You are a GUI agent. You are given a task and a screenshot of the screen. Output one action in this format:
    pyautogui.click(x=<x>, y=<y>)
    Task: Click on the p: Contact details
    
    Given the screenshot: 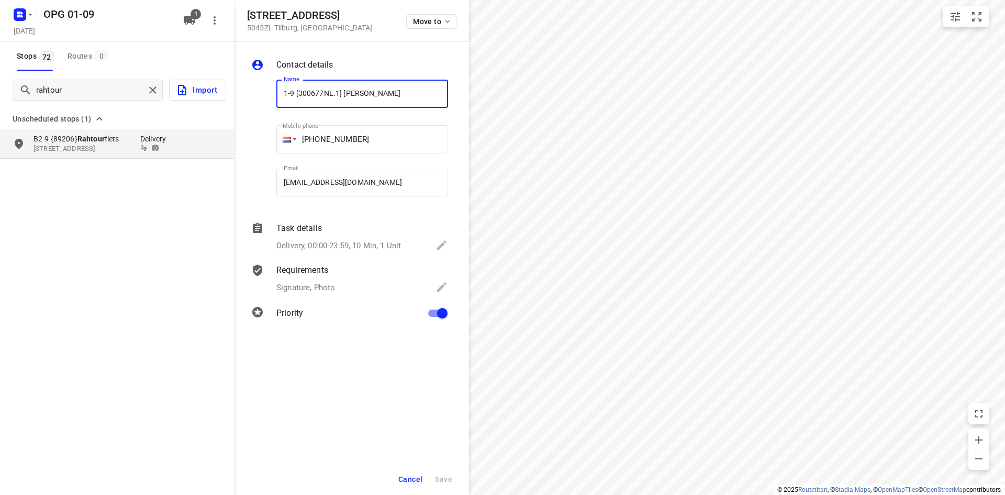 What is the action you would take?
    pyautogui.click(x=305, y=65)
    